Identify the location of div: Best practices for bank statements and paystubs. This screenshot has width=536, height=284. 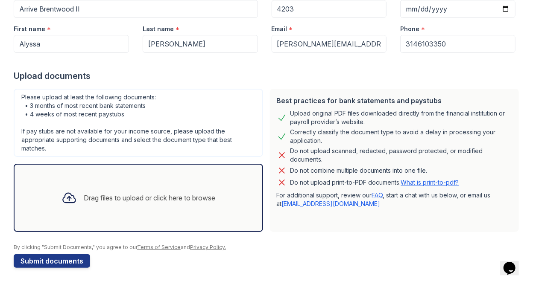
(395, 101).